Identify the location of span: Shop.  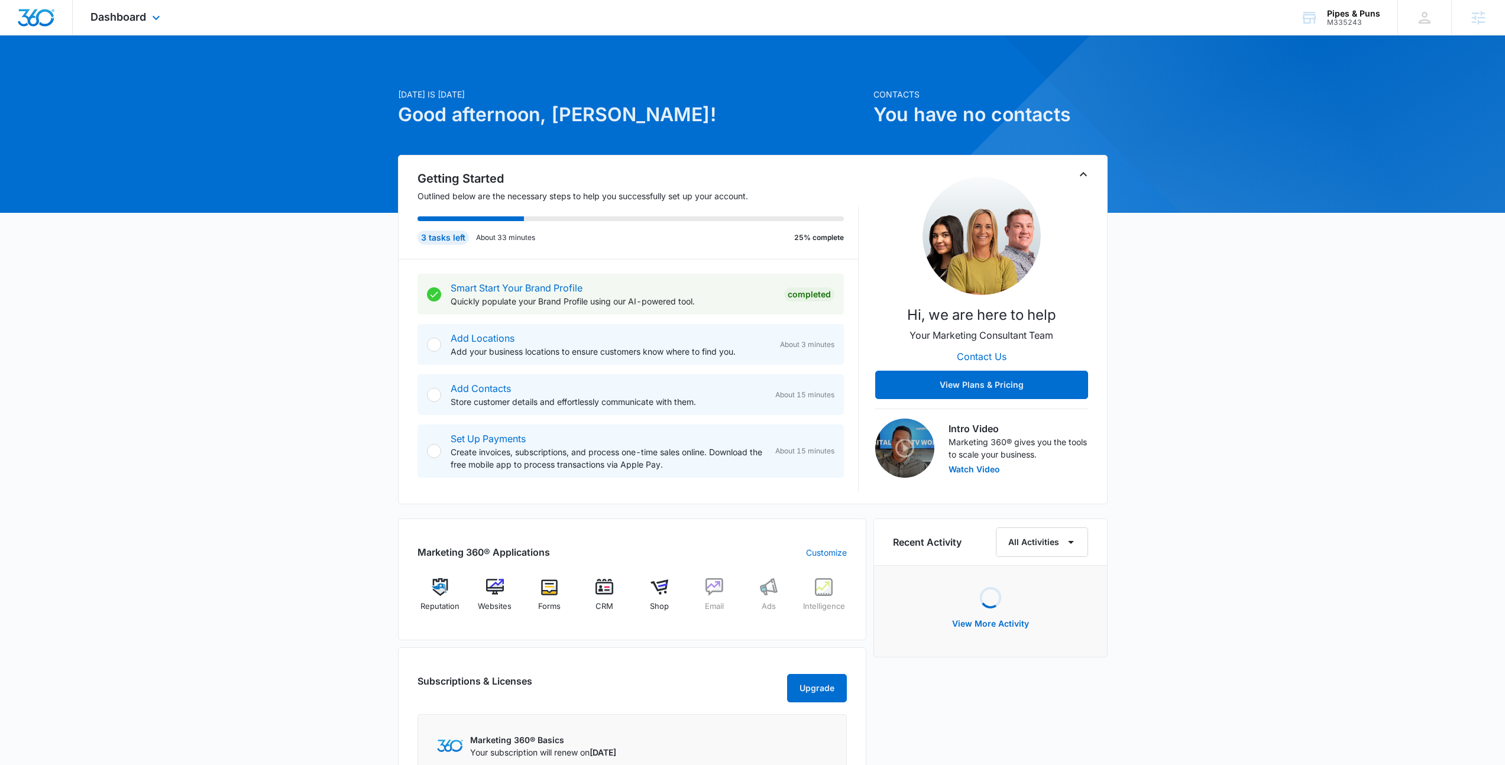
(659, 607).